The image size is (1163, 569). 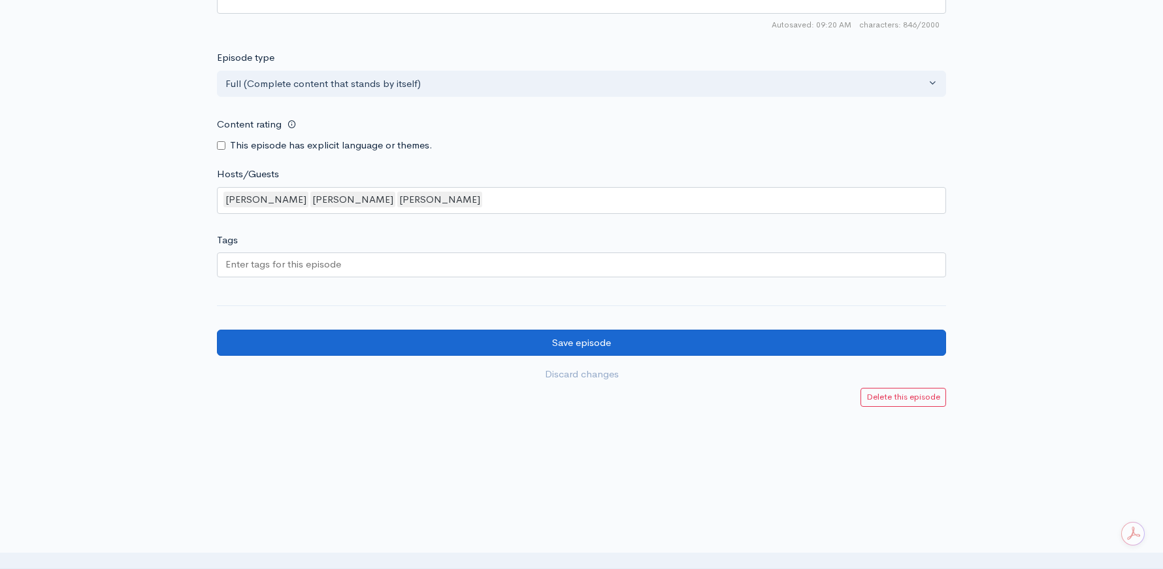 I want to click on label: Content rating, so click(x=249, y=124).